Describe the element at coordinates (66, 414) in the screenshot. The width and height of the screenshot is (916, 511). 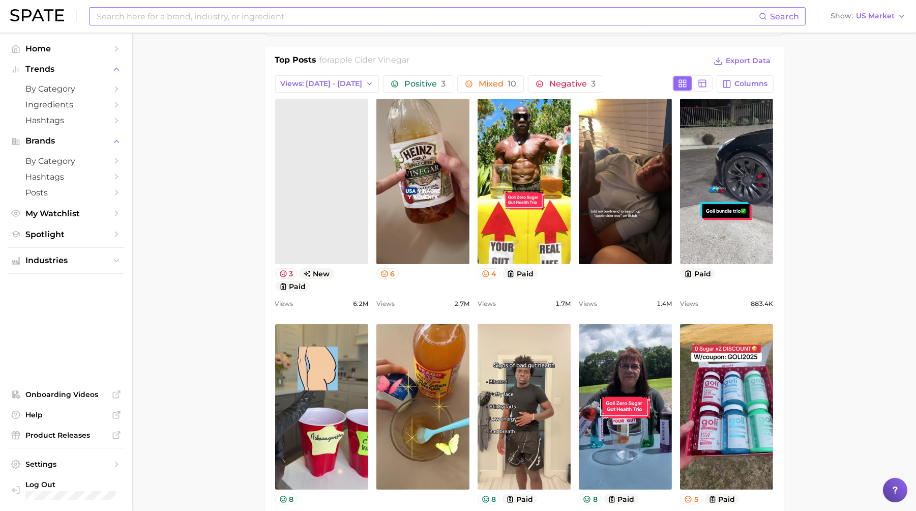
I see `a: Help` at that location.